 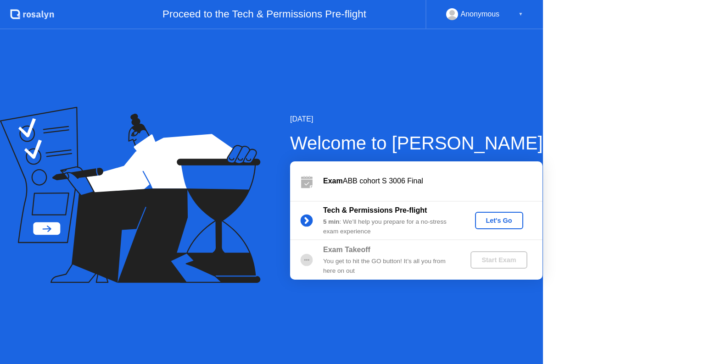 What do you see at coordinates (389, 266) in the screenshot?
I see `div: You get to hit the GO button! It’s all you from here on out` at bounding box center [389, 266].